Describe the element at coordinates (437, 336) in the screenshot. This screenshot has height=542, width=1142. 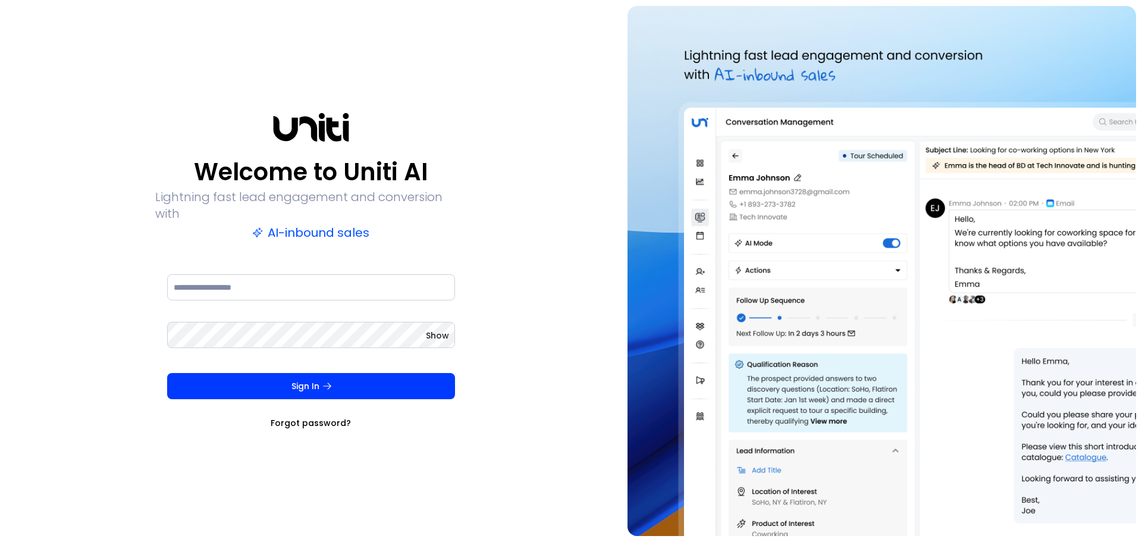
I see `span: Show` at that location.